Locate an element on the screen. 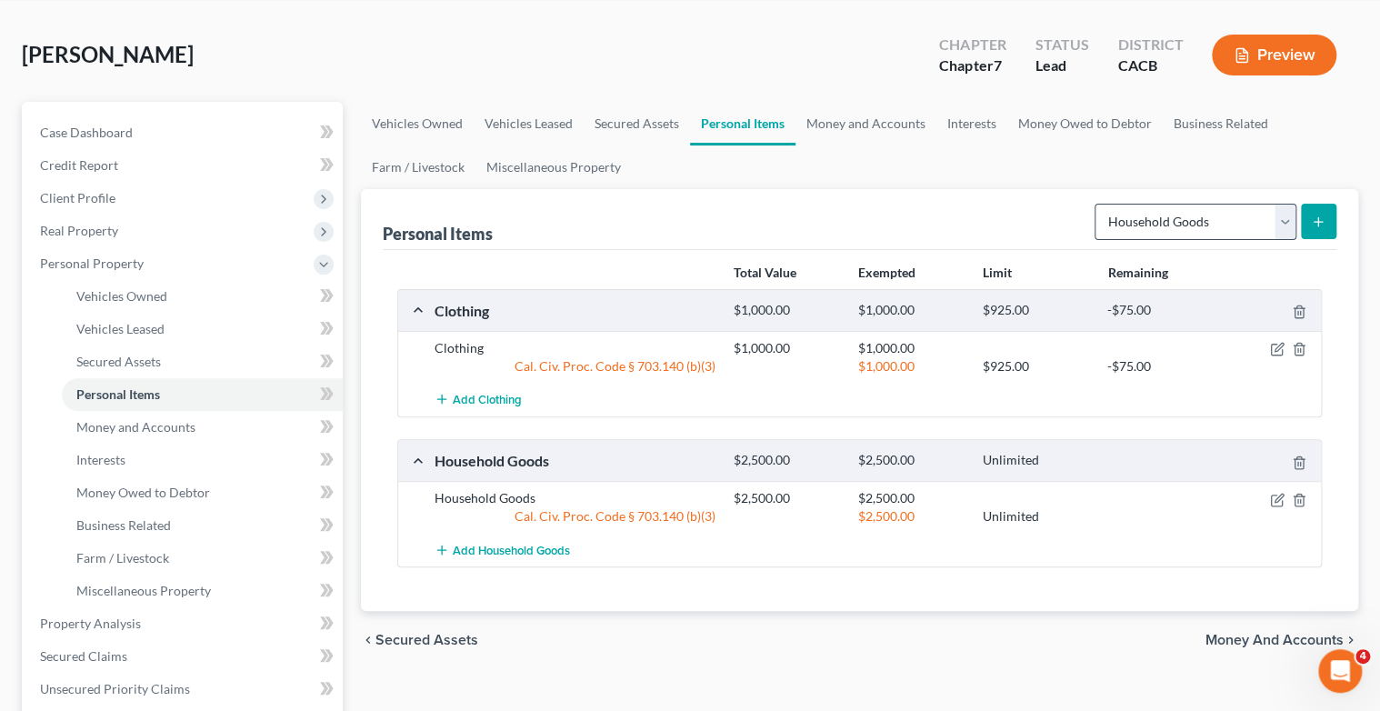 This screenshot has width=1380, height=711. span: Farm / Livestock is located at coordinates (123, 557).